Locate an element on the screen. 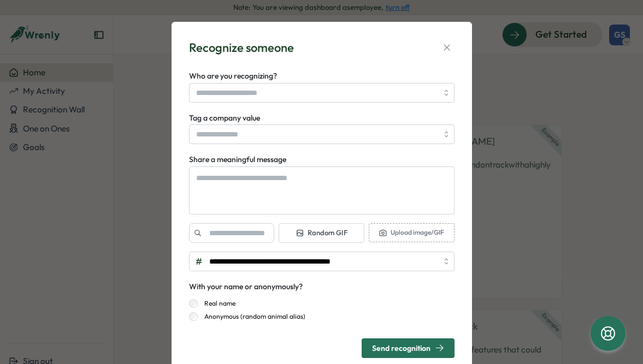 This screenshot has height=364, width=643. label: Share a meaningful message is located at coordinates (238, 160).